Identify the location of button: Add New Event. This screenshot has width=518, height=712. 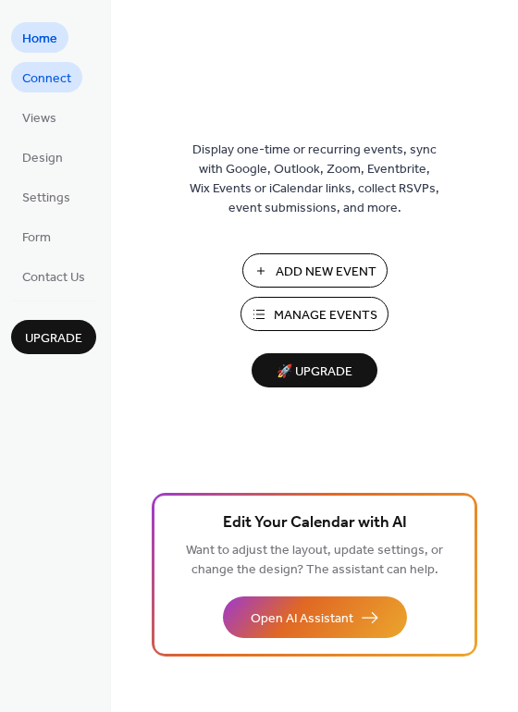
(315, 270).